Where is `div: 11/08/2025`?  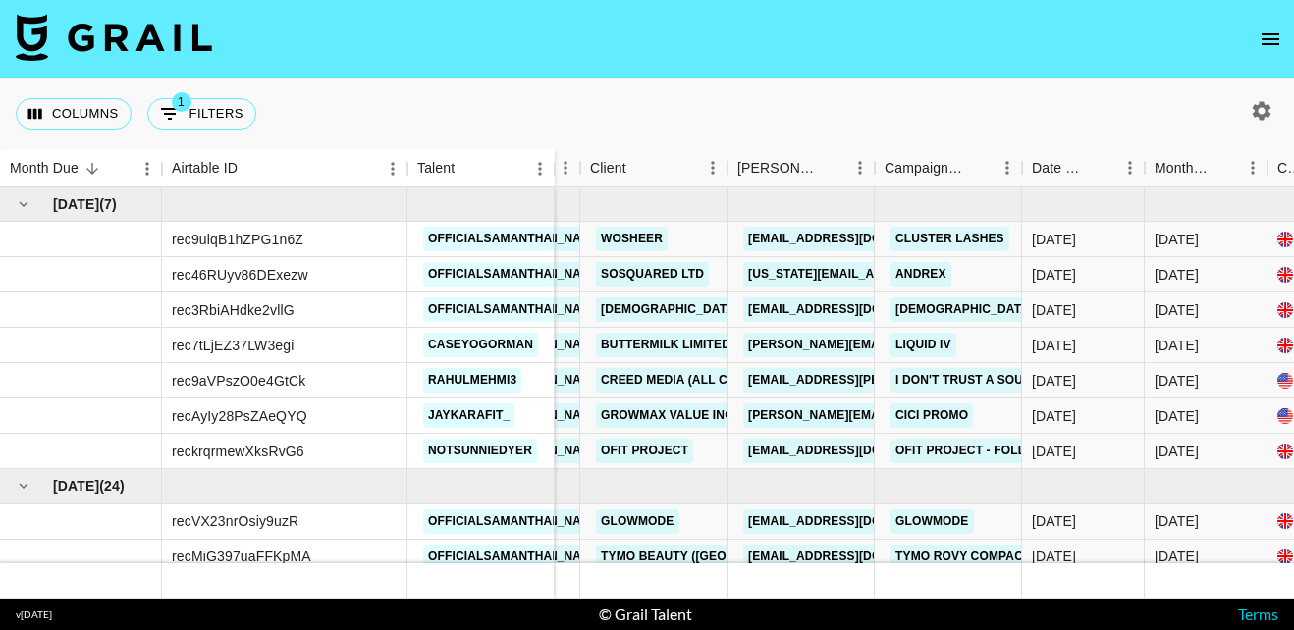
div: 11/08/2025 is located at coordinates (1053, 416).